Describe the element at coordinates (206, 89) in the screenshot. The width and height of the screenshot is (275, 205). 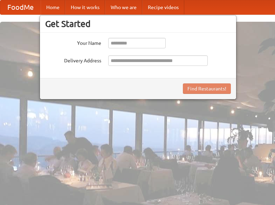
I see `button: Find Restaurants!` at that location.